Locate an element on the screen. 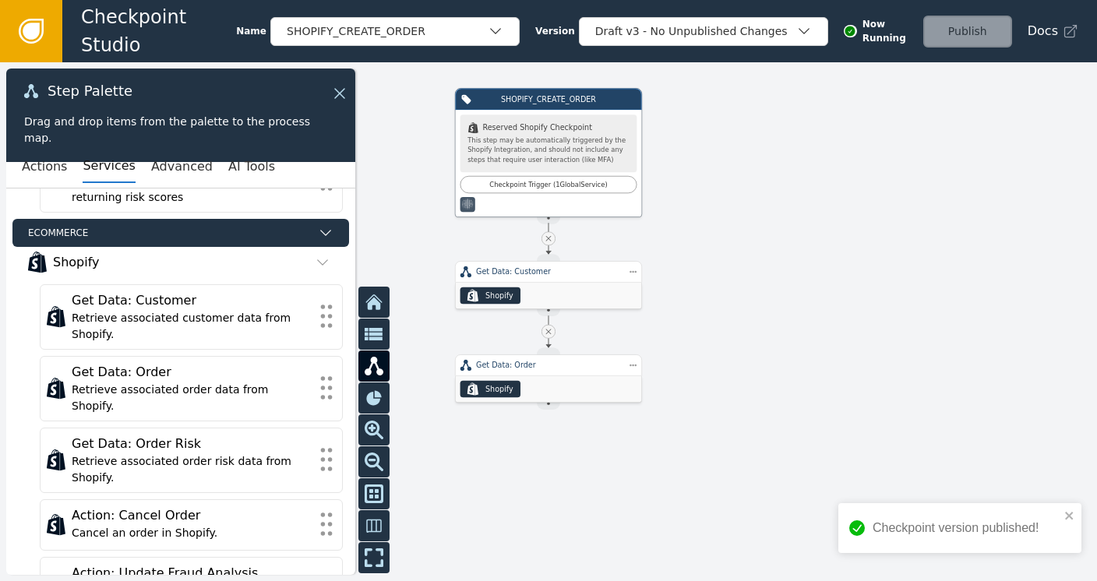 The width and height of the screenshot is (1097, 581). span: Version is located at coordinates (555, 31).